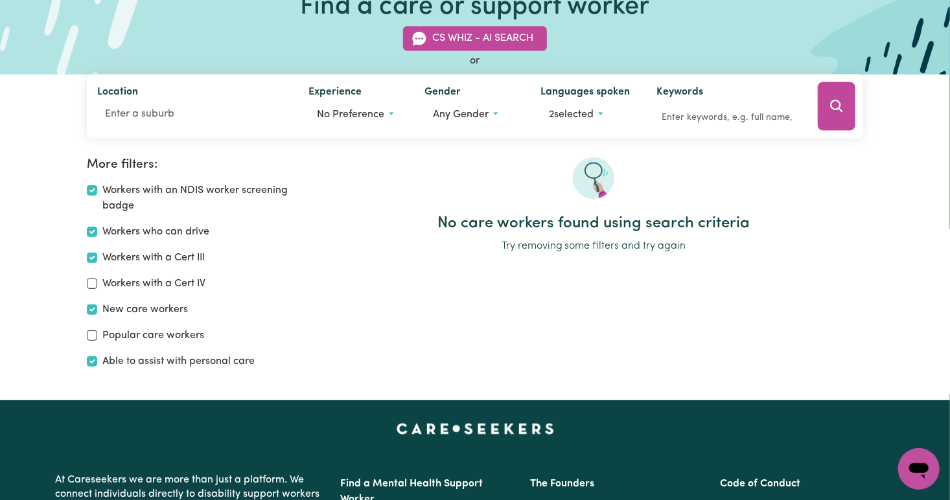 Image resolution: width=950 pixels, height=500 pixels. What do you see at coordinates (442, 94) in the screenshot?
I see `label: Gender` at bounding box center [442, 94].